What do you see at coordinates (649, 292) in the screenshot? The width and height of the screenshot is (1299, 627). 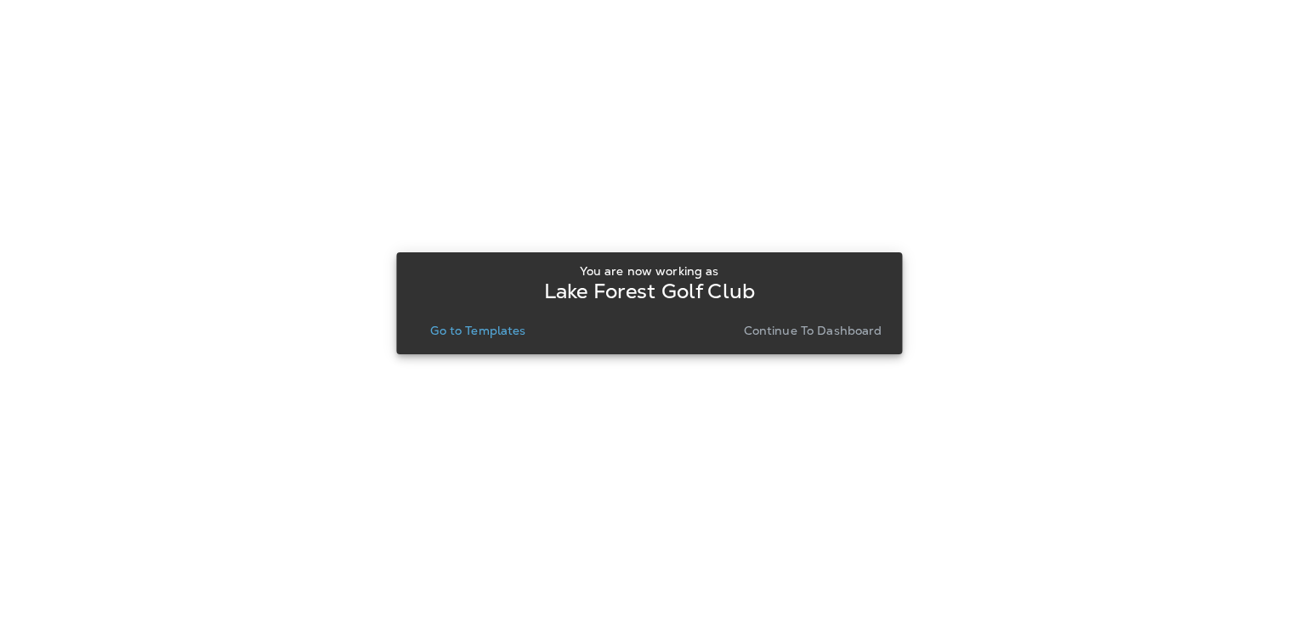 I see `p: Lake Forest Golf Club` at bounding box center [649, 292].